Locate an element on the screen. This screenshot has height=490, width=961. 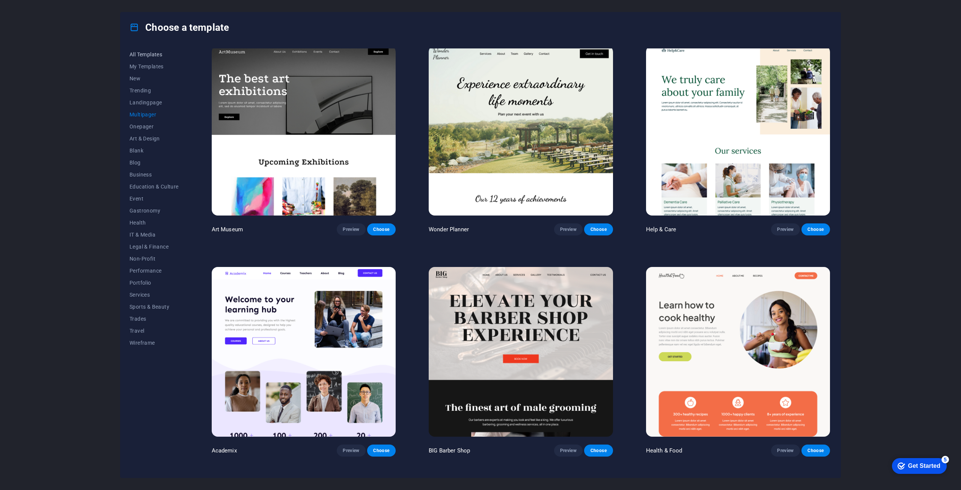
span: Trending is located at coordinates (154, 90).